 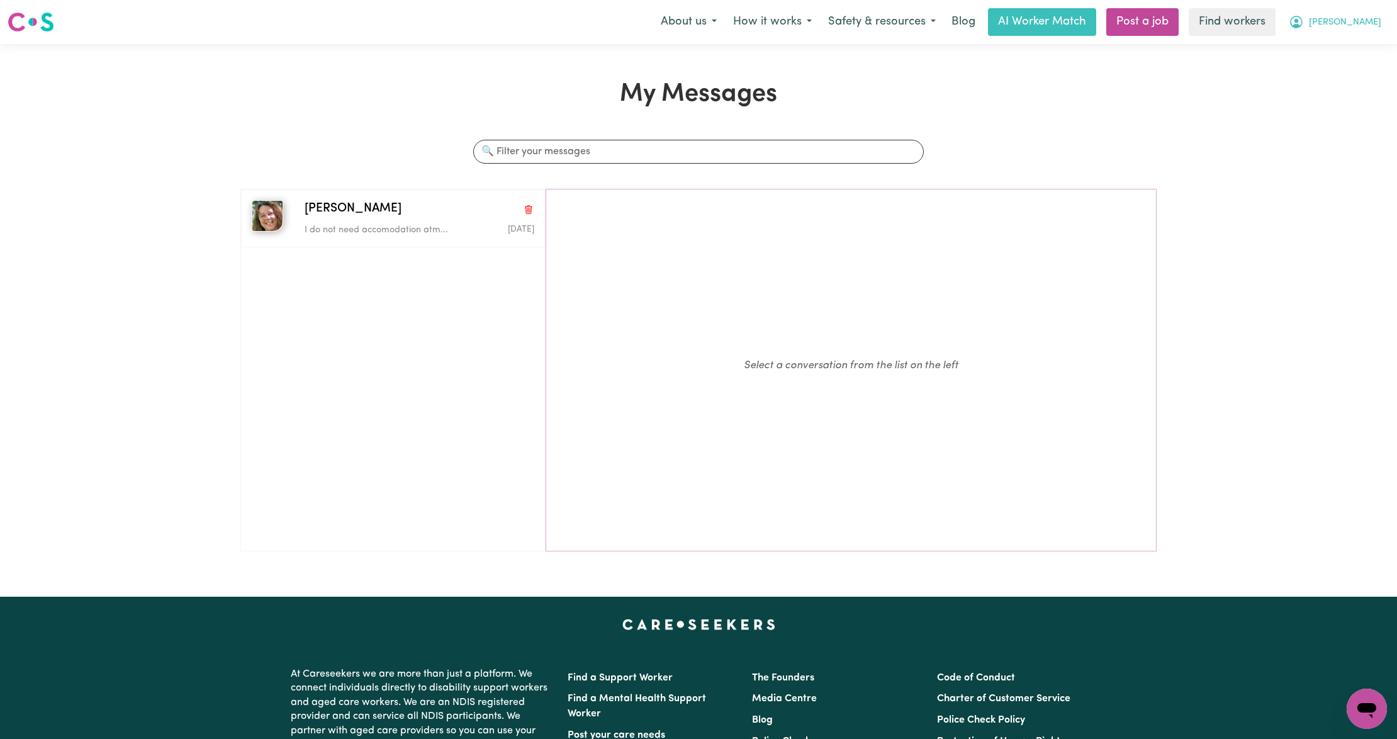 What do you see at coordinates (699, 624) in the screenshot?
I see `a: Careseekers home page` at bounding box center [699, 624].